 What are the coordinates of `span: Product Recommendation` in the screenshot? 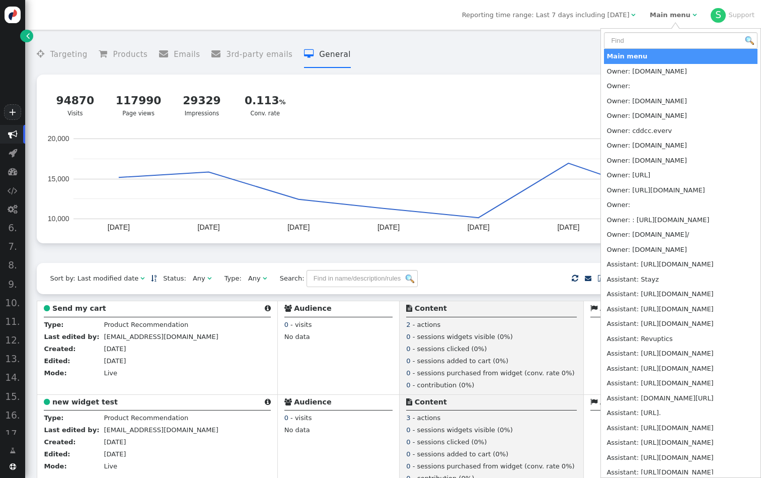 It's located at (146, 324).